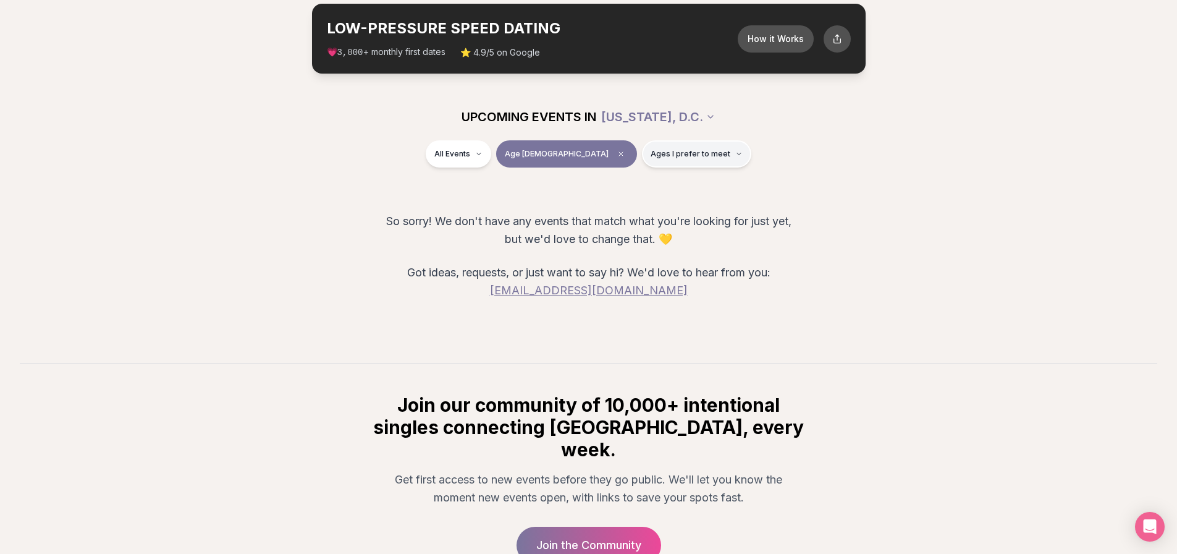 Image resolution: width=1177 pixels, height=554 pixels. I want to click on h2: LOW-PRESSURE SPEED DATING, so click(532, 28).